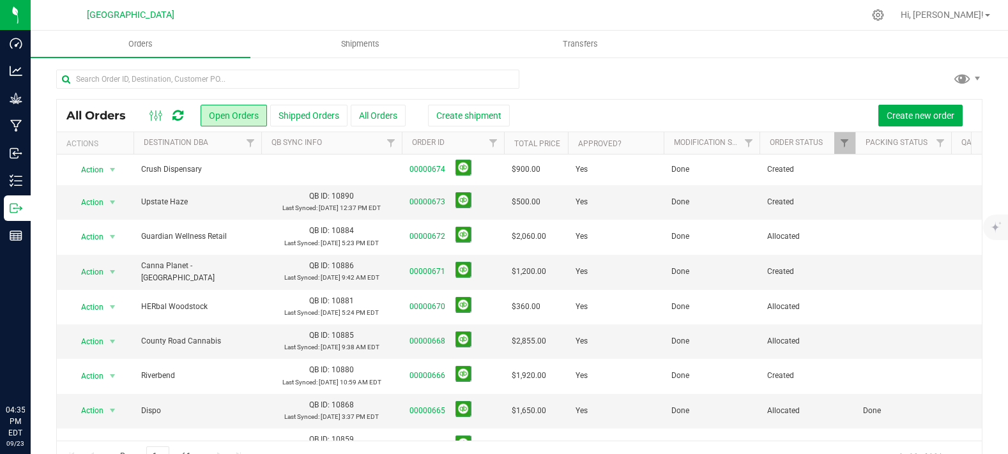  I want to click on a: 00000674, so click(427, 169).